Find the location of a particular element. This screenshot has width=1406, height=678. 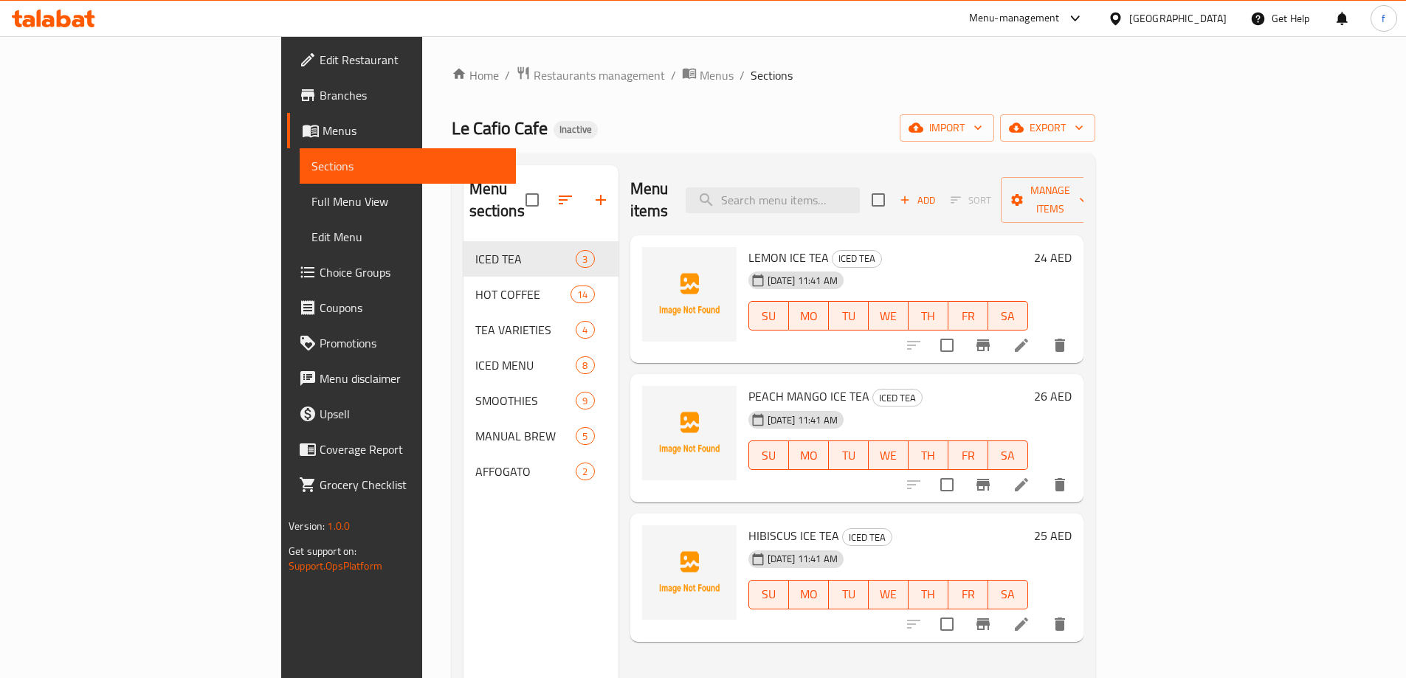

span: MANUAL BREW is located at coordinates (526, 436).